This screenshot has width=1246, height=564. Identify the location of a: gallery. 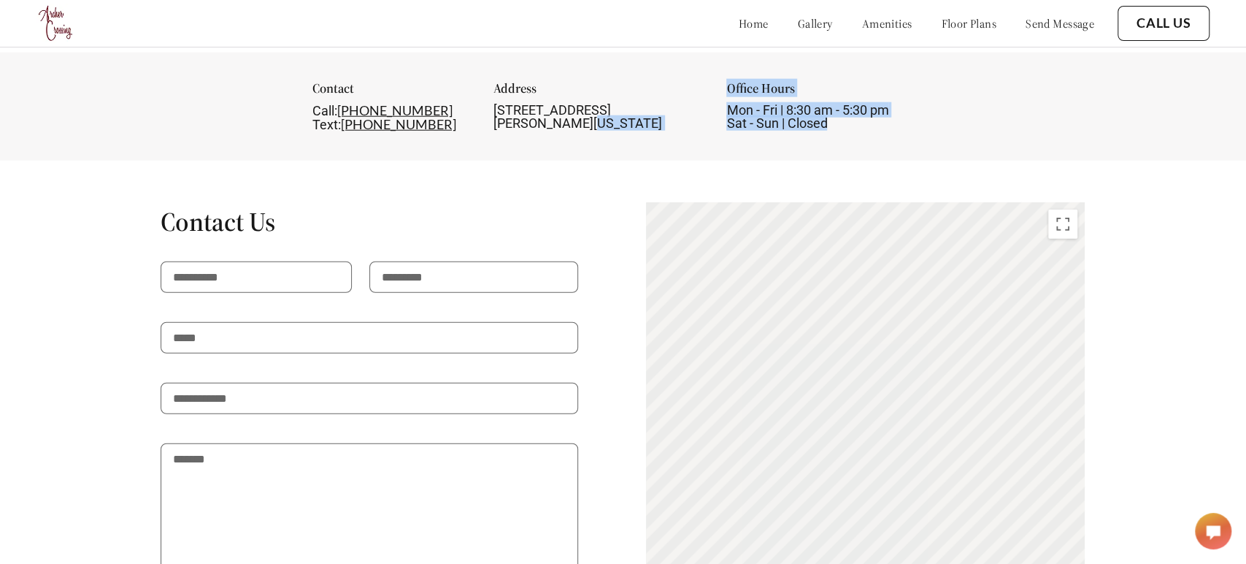
(816, 23).